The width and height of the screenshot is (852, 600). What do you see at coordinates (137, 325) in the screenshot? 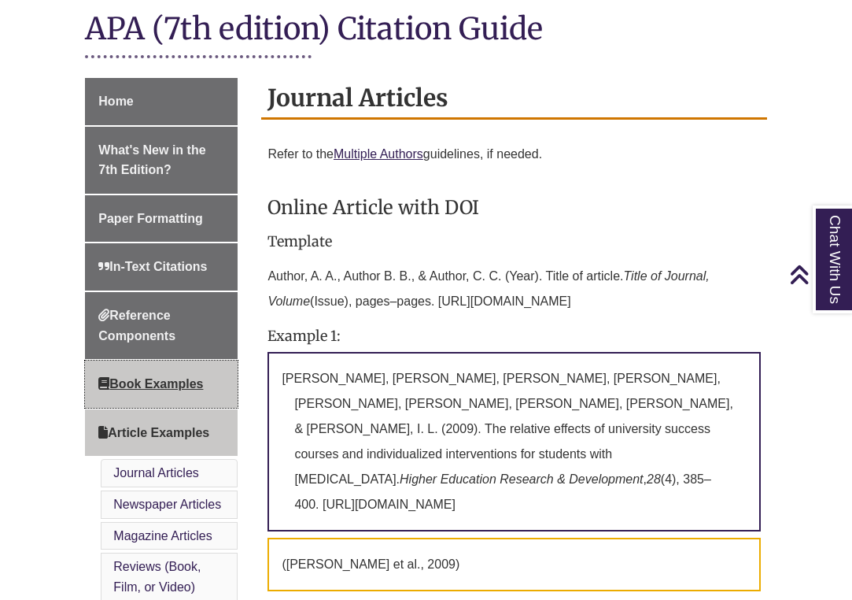
I see `span: Reference Components` at bounding box center [137, 325].